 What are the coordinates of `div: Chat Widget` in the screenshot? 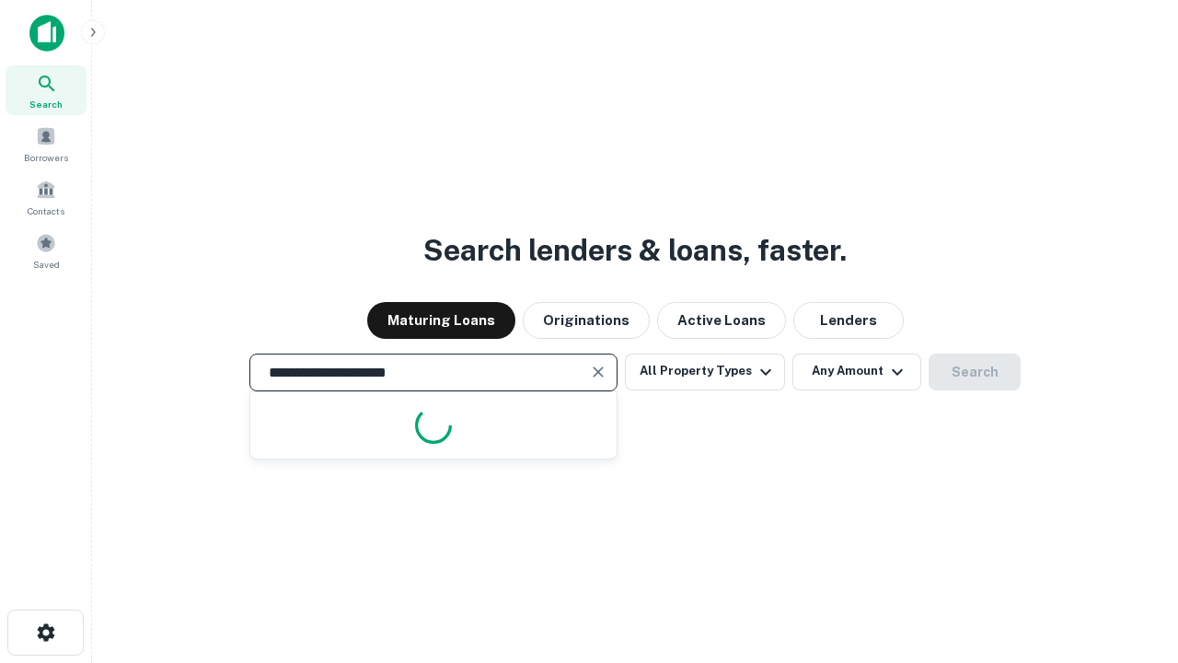 It's located at (1132, 560).